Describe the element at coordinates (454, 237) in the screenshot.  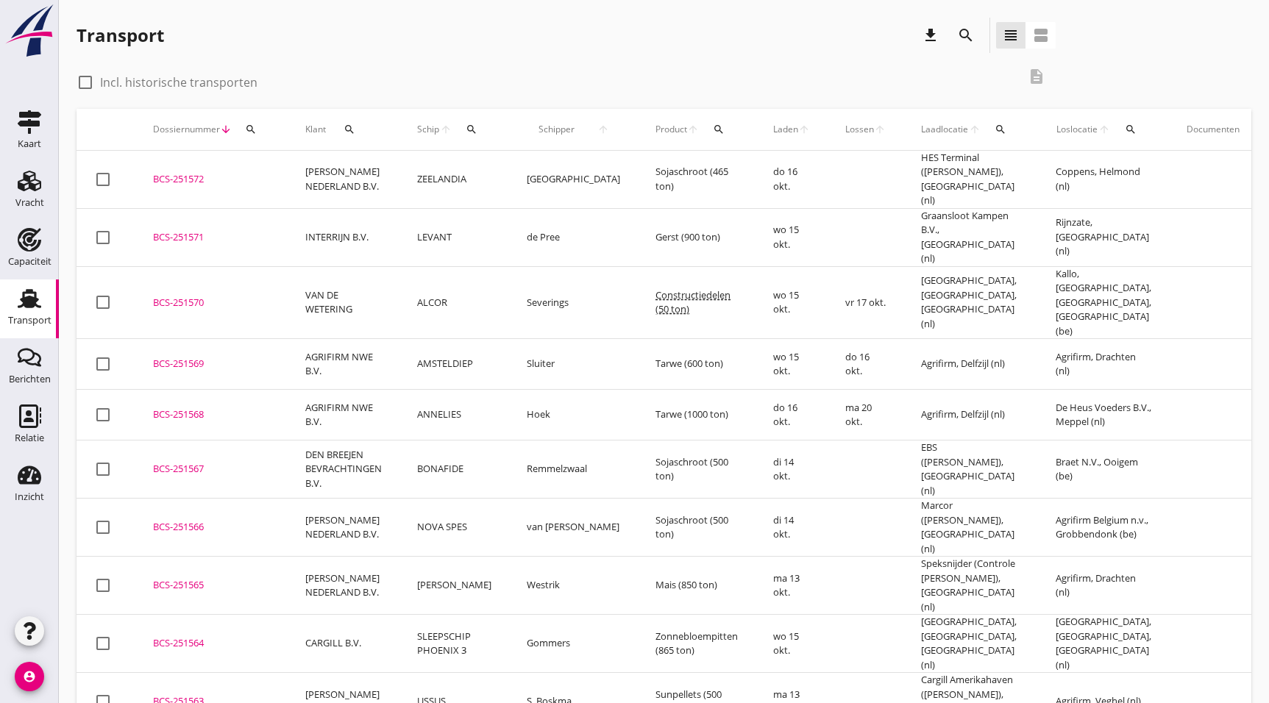
I see `td: LEVANT` at that location.